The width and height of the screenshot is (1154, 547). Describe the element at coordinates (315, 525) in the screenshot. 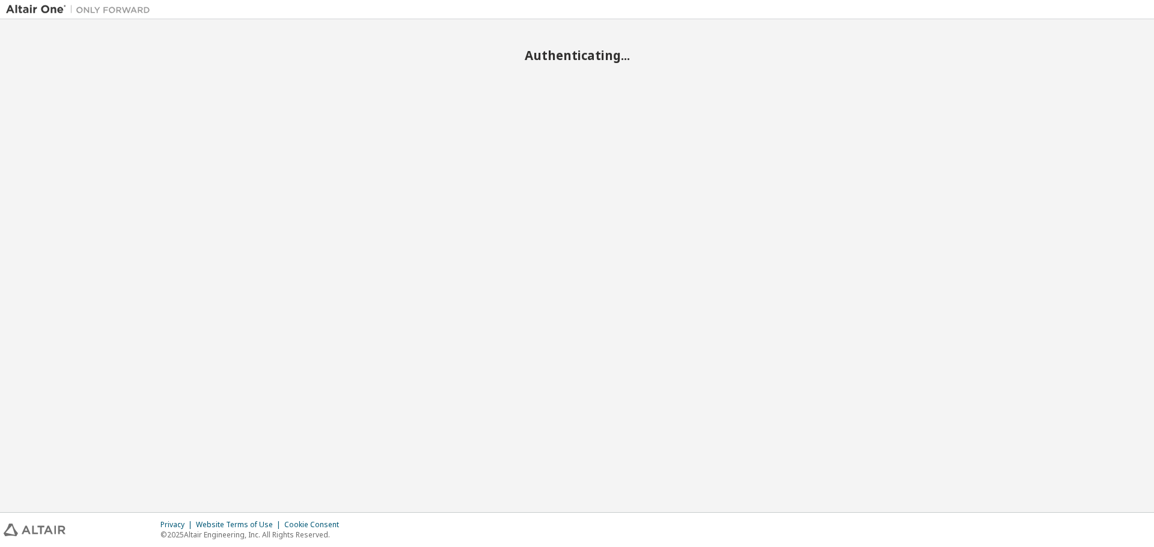

I see `div: Cookie Consent` at that location.